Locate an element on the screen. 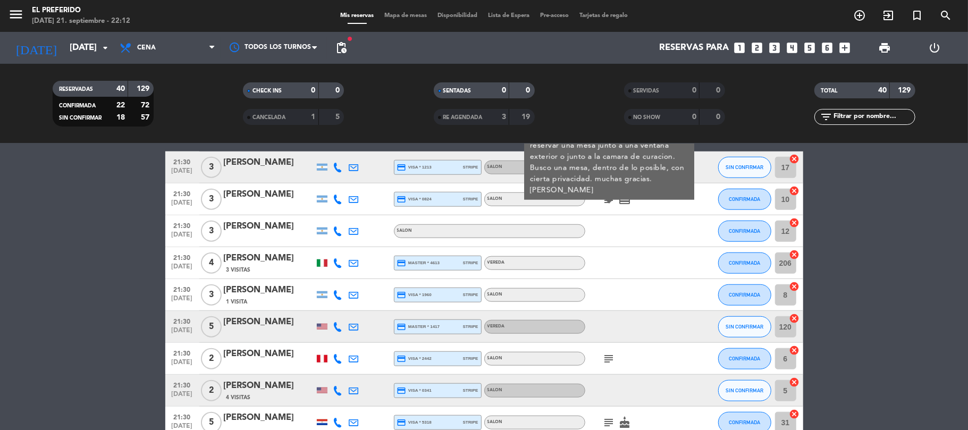 The height and width of the screenshot is (430, 968). i: add_circle_outline is located at coordinates (860, 15).